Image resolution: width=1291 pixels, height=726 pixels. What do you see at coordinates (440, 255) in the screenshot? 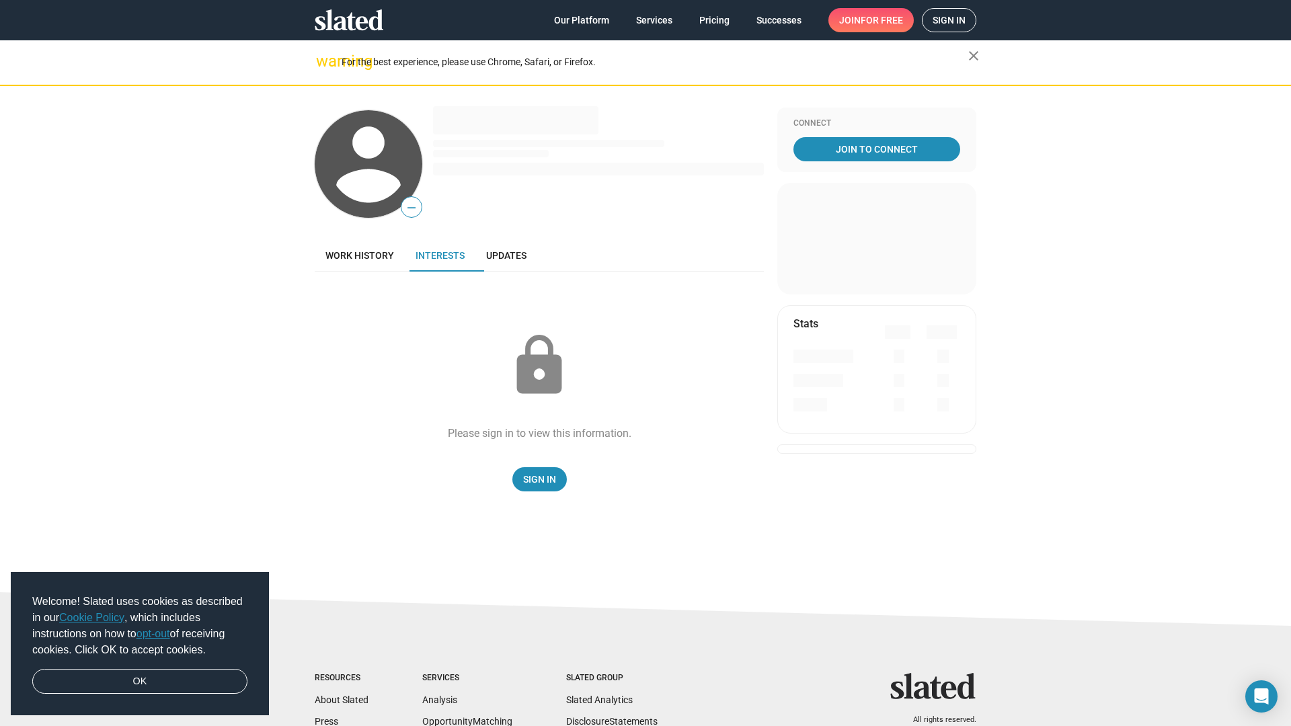
I see `a: Interests` at bounding box center [440, 255].